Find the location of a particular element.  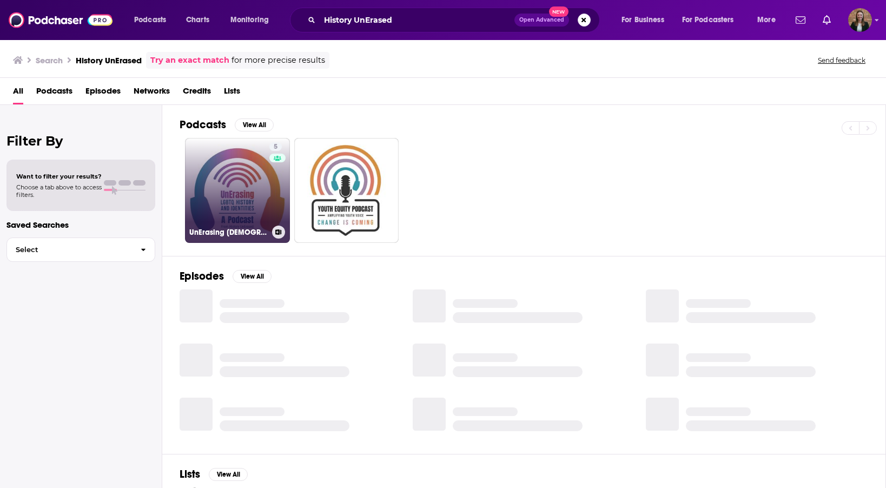

button: Select is located at coordinates (81, 249).